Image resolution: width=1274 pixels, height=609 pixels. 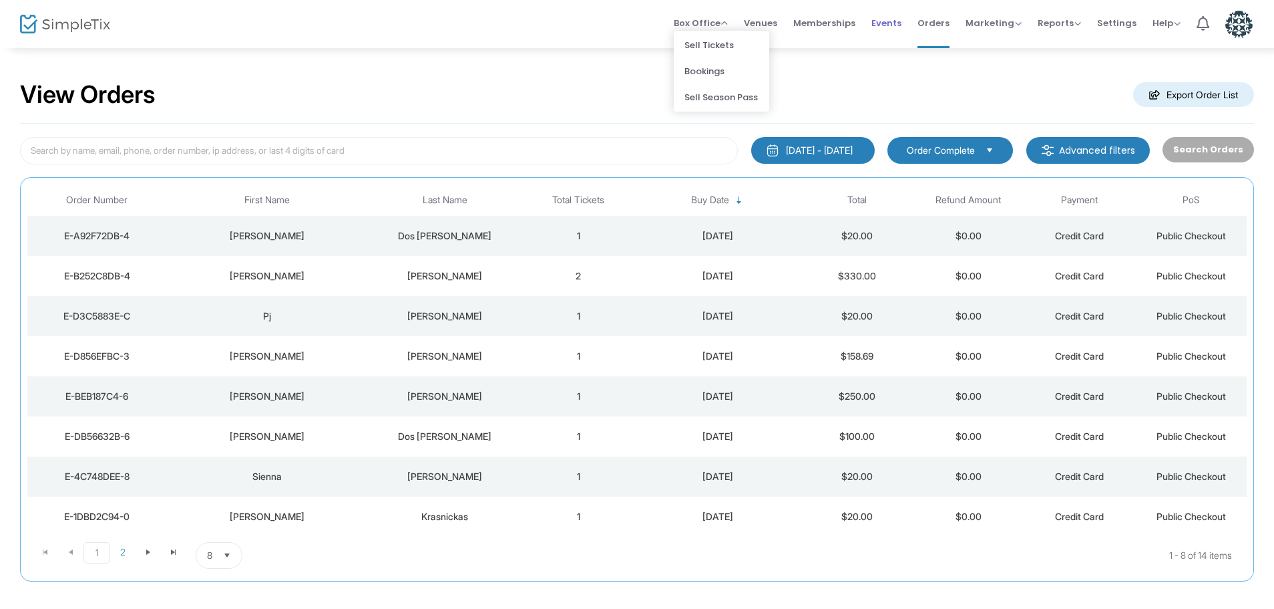 What do you see at coordinates (97, 396) in the screenshot?
I see `div: E-BEB187C4-6` at bounding box center [97, 396].